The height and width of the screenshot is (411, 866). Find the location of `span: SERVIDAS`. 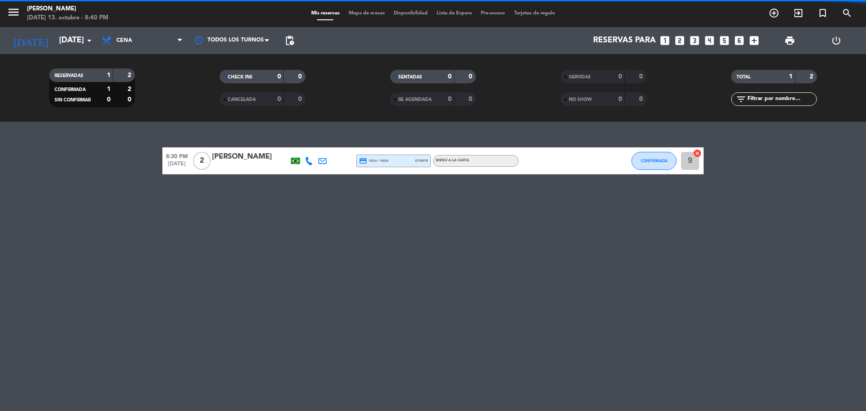

span: SERVIDAS is located at coordinates (580, 77).